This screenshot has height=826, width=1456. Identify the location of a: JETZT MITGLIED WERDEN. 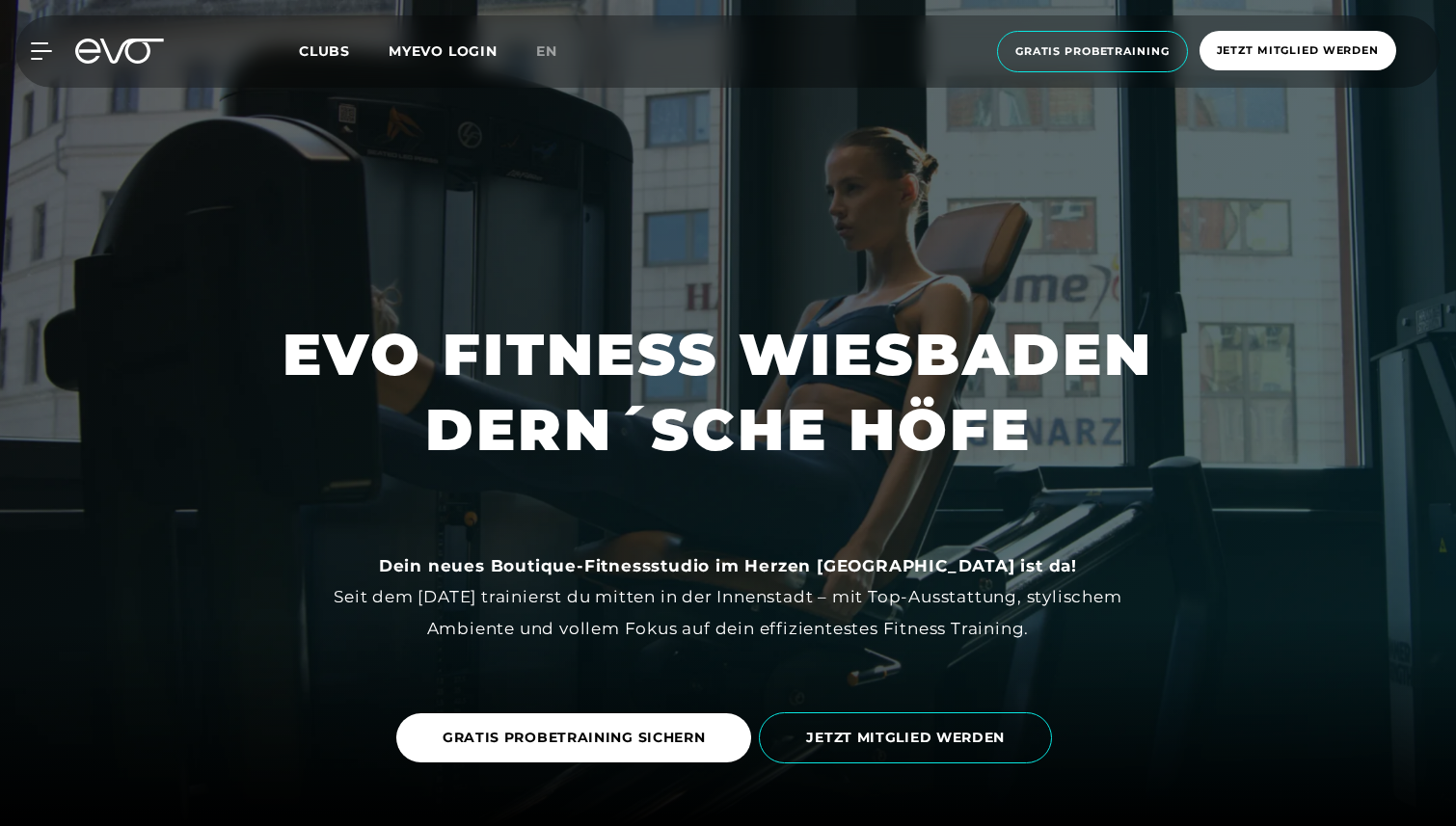
(909, 737).